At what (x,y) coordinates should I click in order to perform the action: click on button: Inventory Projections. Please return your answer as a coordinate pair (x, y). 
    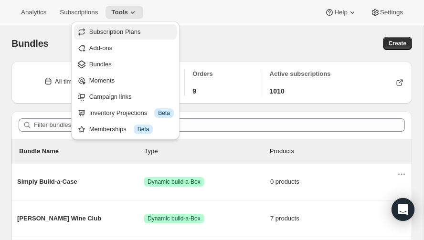
    Looking at the image, I should click on (125, 113).